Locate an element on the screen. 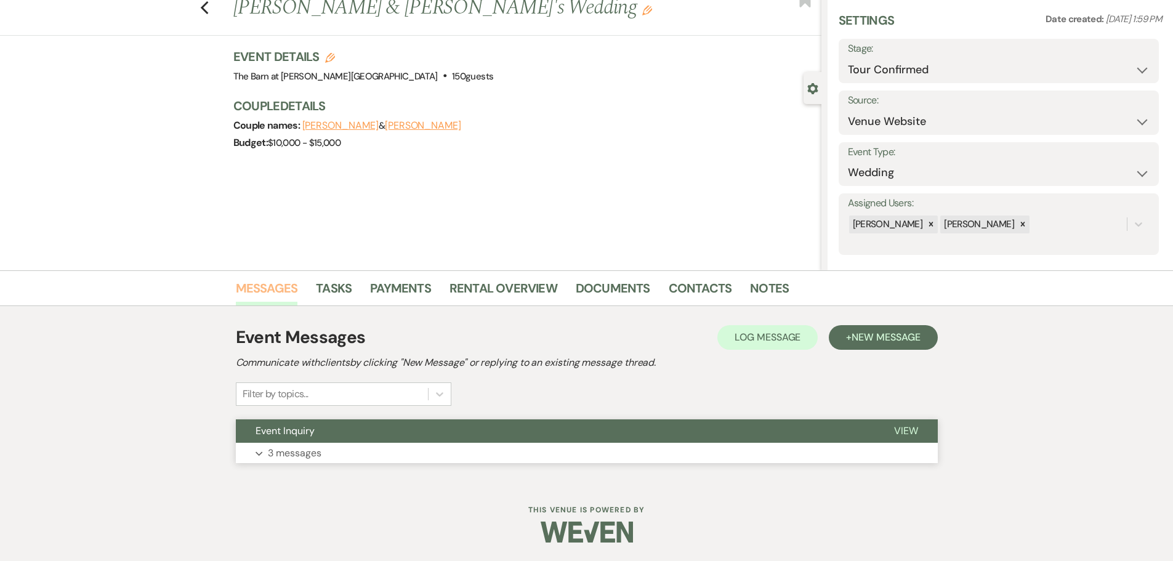 The height and width of the screenshot is (561, 1173). img: Weven Logo is located at coordinates (587, 532).